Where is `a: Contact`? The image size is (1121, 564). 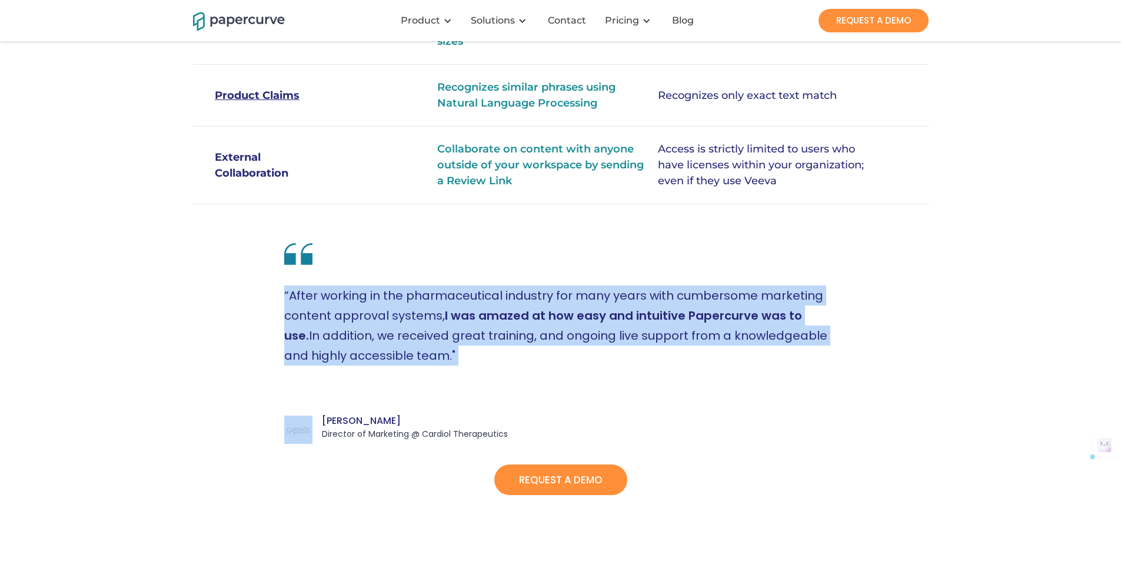
a: Contact is located at coordinates (568, 21).